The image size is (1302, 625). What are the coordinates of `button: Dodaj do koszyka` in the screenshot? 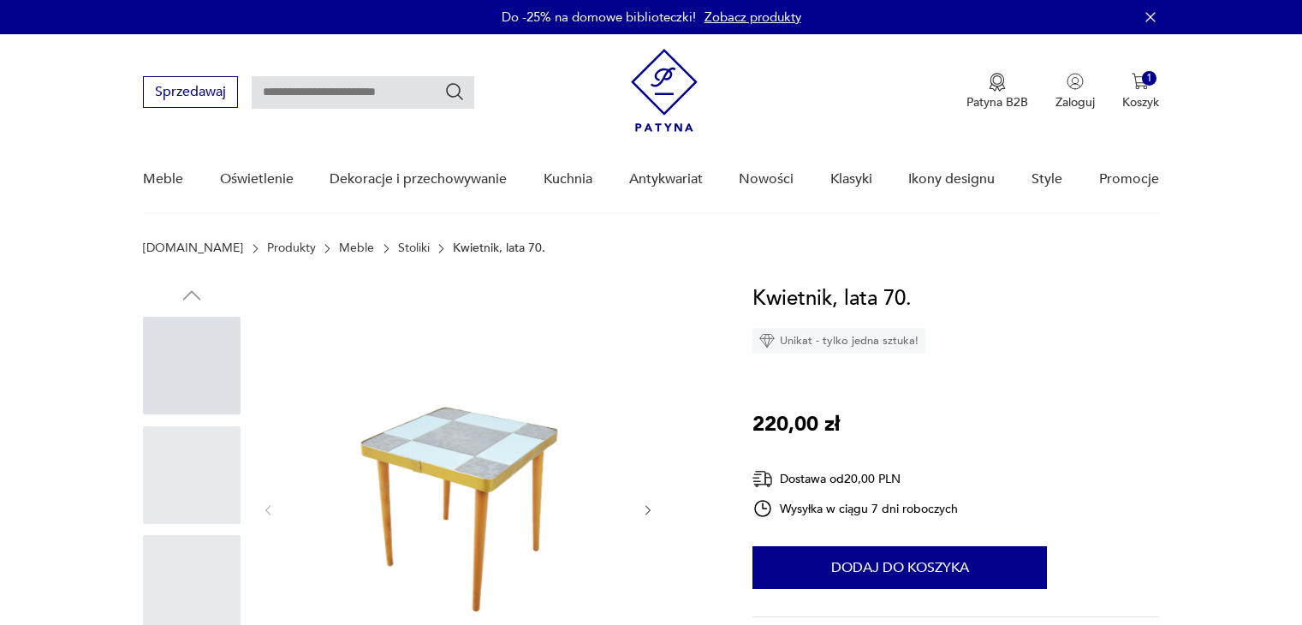 It's located at (900, 568).